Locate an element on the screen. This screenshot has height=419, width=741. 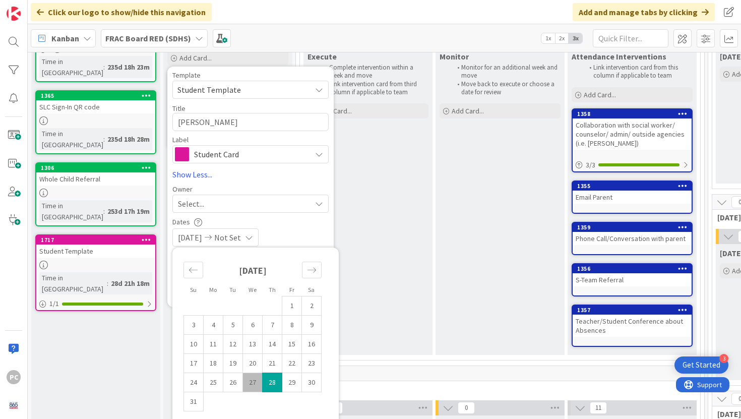
td: Choose Wednesday, 08/27/2025 12:00 PM as your check-out date. It’s available. is located at coordinates (253, 382).